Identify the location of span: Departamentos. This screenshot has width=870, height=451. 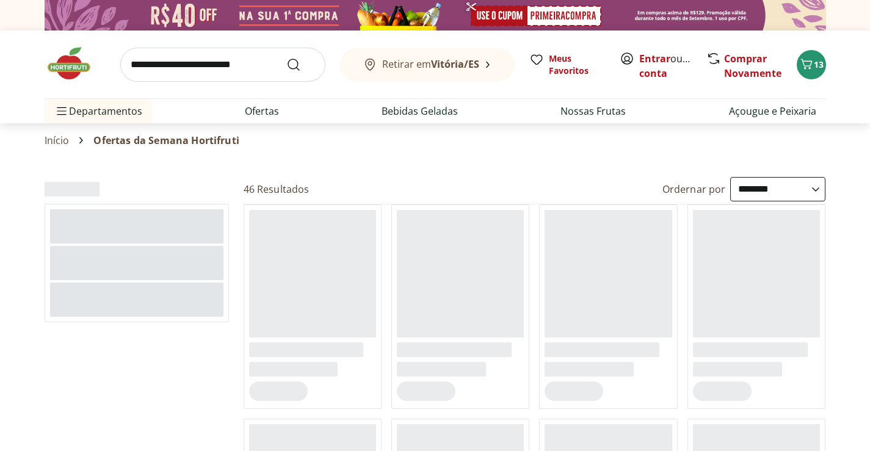
(98, 111).